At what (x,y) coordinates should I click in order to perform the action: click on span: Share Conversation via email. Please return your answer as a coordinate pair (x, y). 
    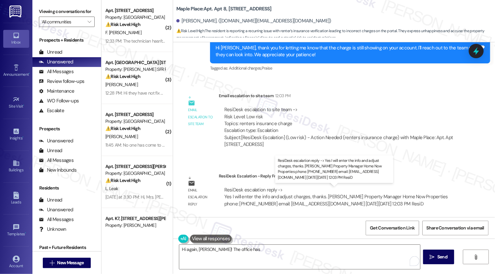
    Looking at the image, I should click on (456, 227).